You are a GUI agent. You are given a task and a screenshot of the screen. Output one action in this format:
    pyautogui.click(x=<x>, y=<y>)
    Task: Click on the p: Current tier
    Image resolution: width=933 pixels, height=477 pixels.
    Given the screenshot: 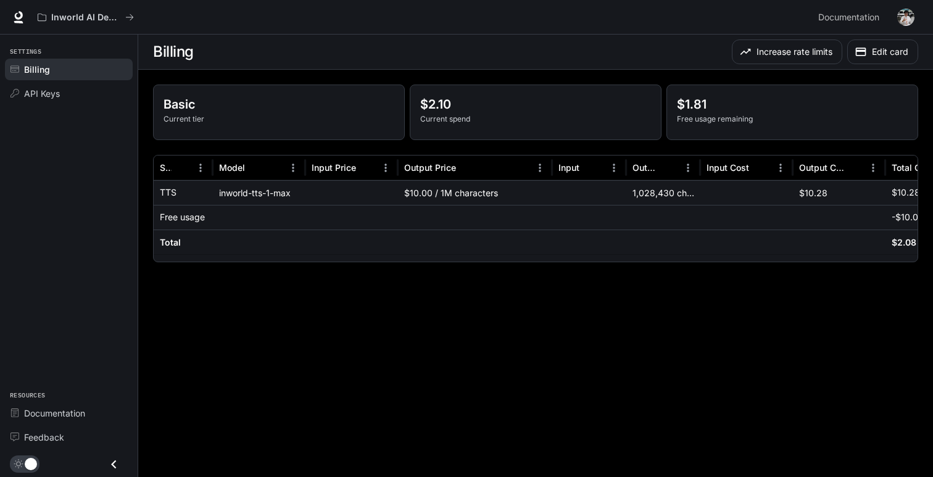 What is the action you would take?
    pyautogui.click(x=279, y=119)
    